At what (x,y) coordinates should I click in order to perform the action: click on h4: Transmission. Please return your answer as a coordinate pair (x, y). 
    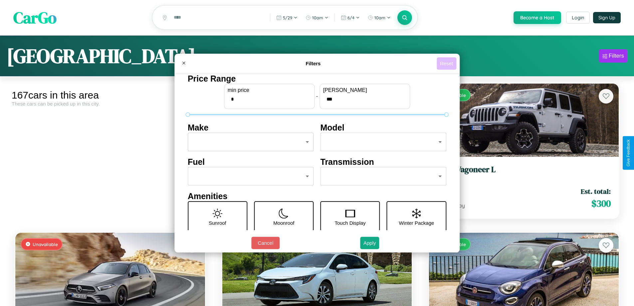
    Looking at the image, I should click on (383, 162).